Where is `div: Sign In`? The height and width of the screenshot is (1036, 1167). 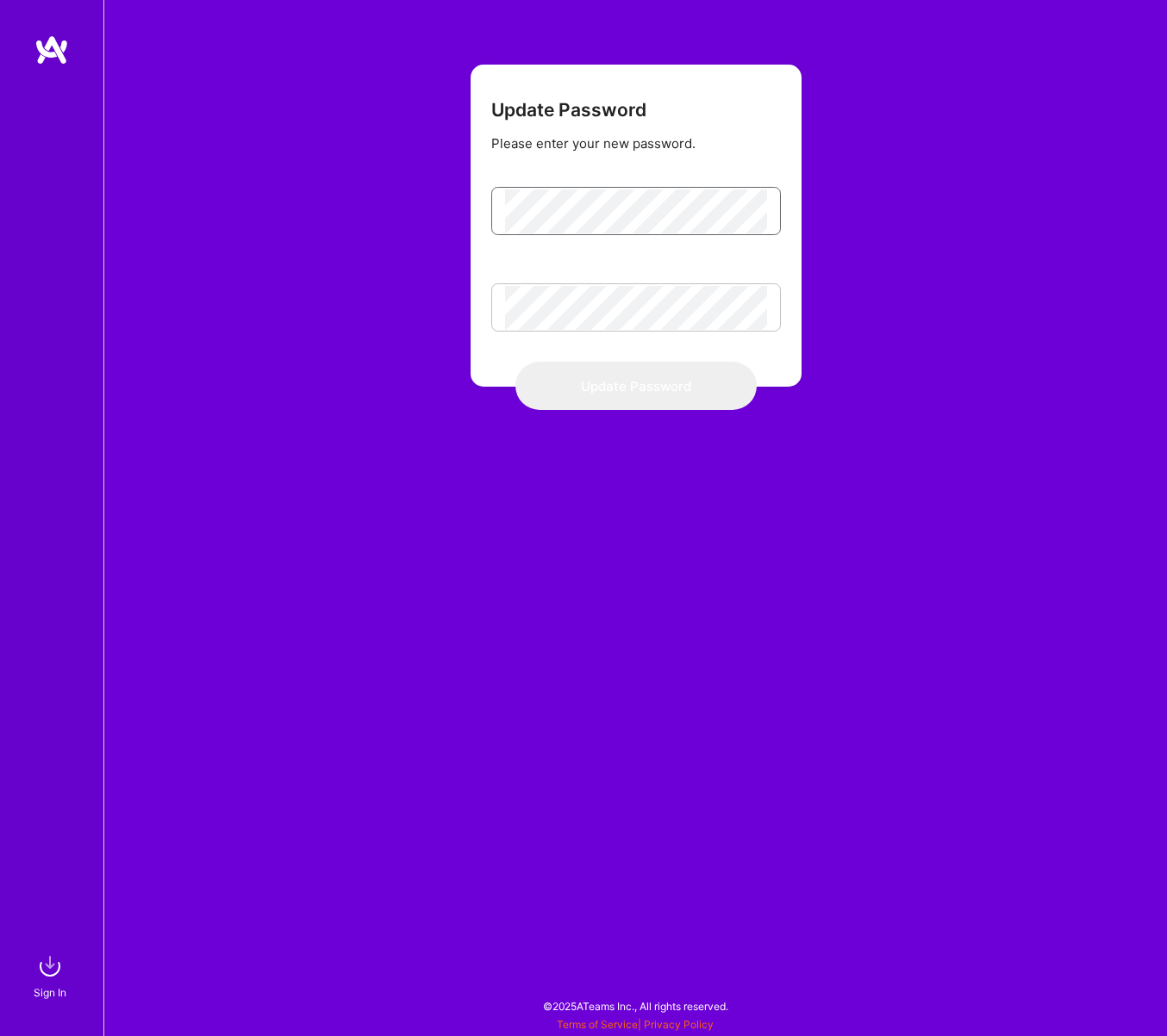
div: Sign In is located at coordinates (50, 992).